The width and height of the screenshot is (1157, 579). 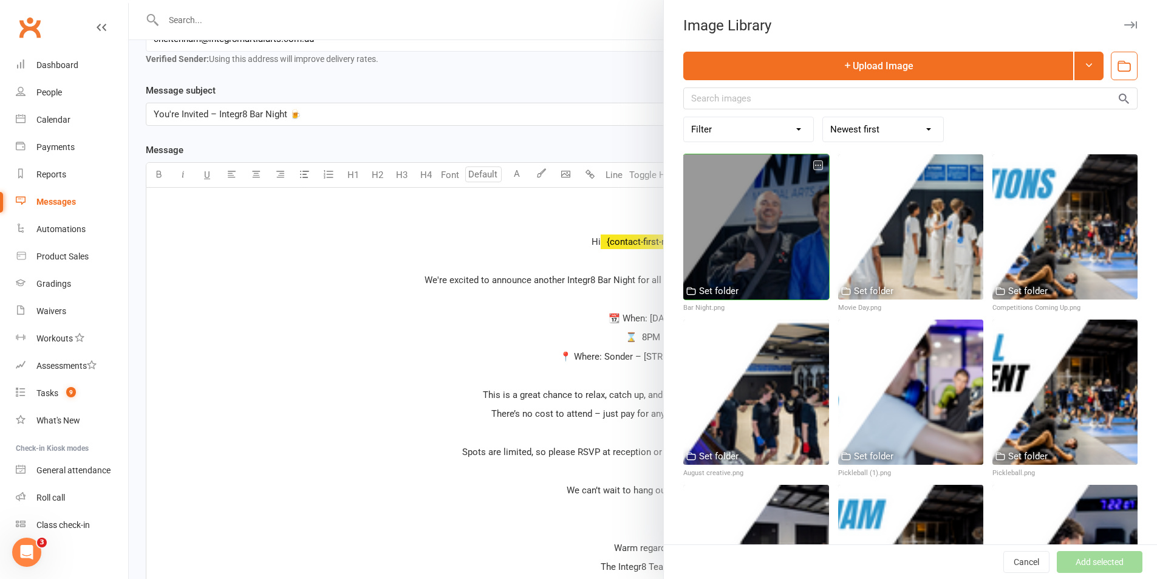 I want to click on a: Waivers, so click(x=72, y=311).